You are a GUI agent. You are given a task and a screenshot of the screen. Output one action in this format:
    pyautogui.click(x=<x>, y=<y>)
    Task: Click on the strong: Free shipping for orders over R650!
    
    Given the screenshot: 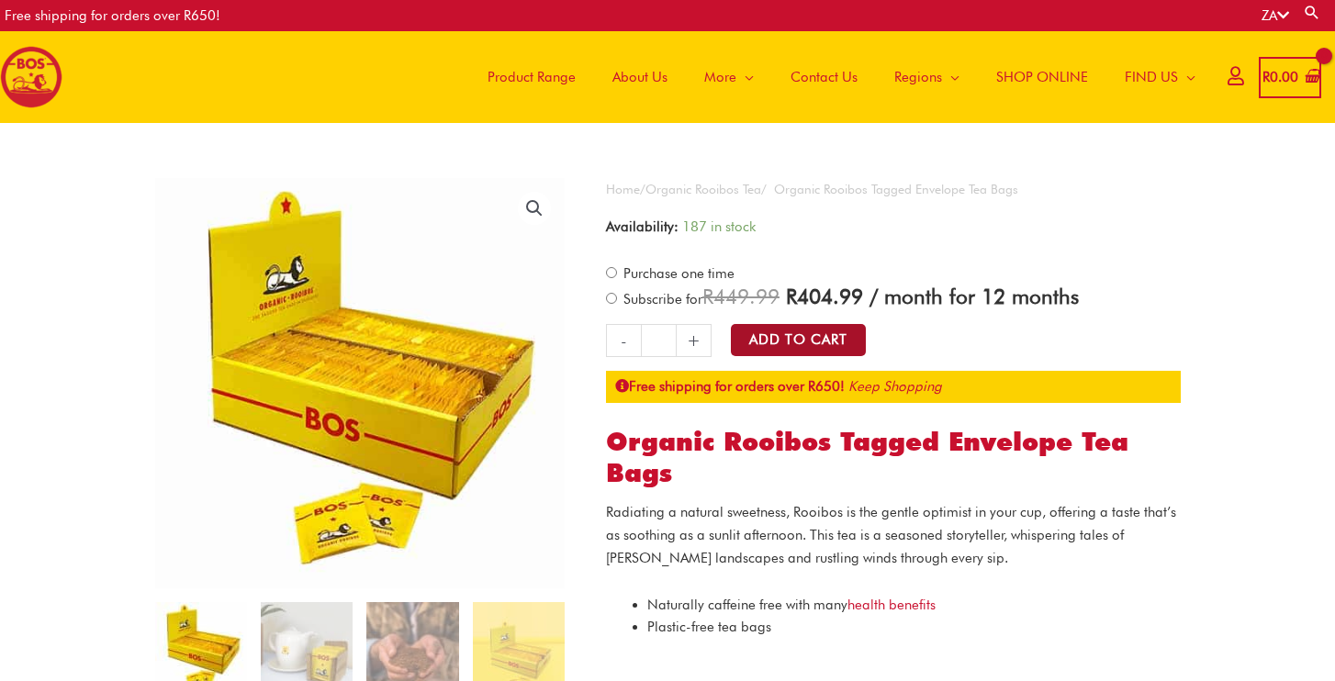 What is the action you would take?
    pyautogui.click(x=730, y=387)
    